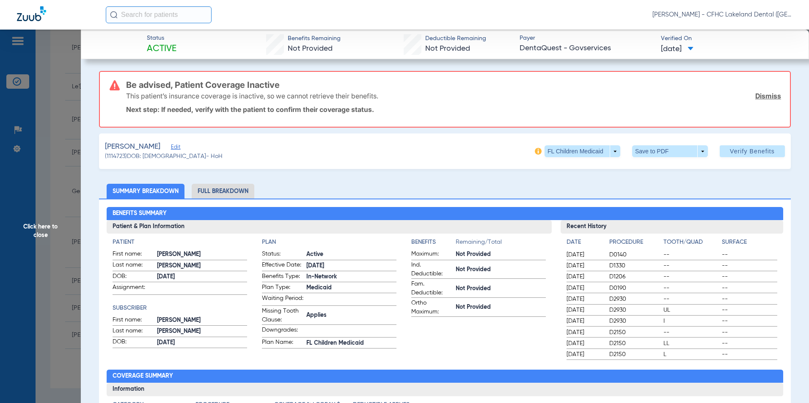 The image size is (809, 403). What do you see at coordinates (691, 242) in the screenshot?
I see `h4: Tooth/Quad` at bounding box center [691, 242].